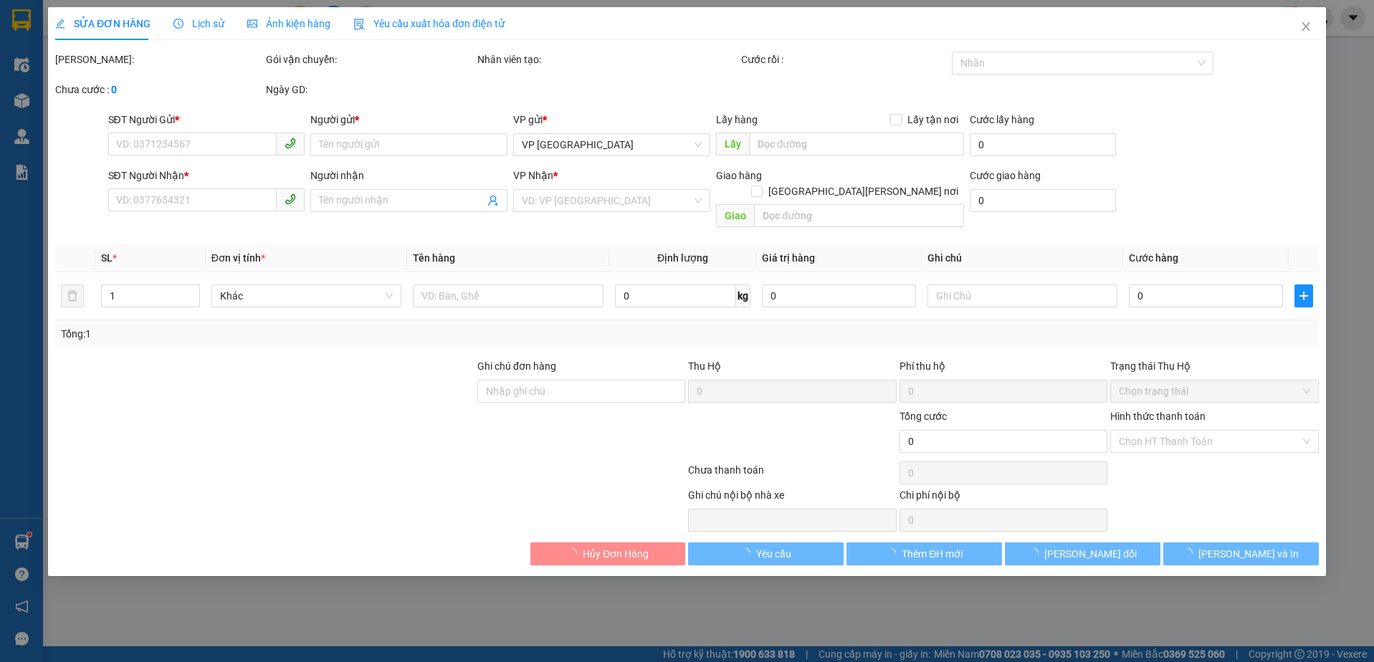 The image size is (1374, 662). What do you see at coordinates (508, 296) in the screenshot?
I see `input: VD: Bàn, Ghế` at bounding box center [508, 296].